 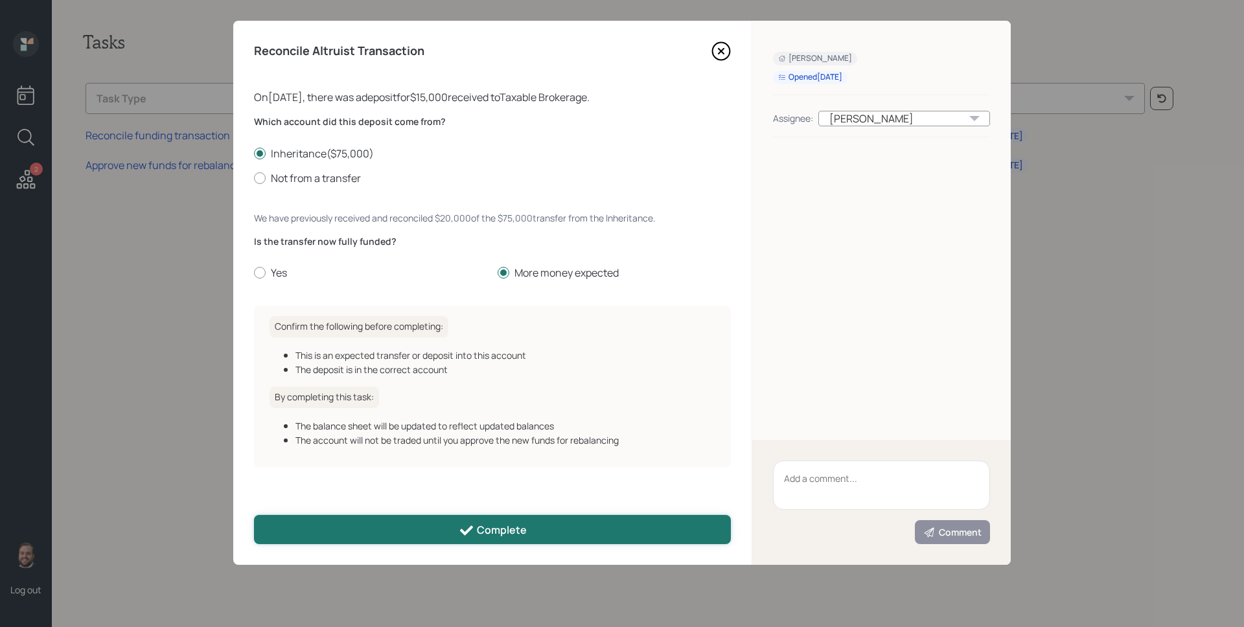 What do you see at coordinates (339, 51) in the screenshot?
I see `h4: Reconcile Altruist Transaction` at bounding box center [339, 51].